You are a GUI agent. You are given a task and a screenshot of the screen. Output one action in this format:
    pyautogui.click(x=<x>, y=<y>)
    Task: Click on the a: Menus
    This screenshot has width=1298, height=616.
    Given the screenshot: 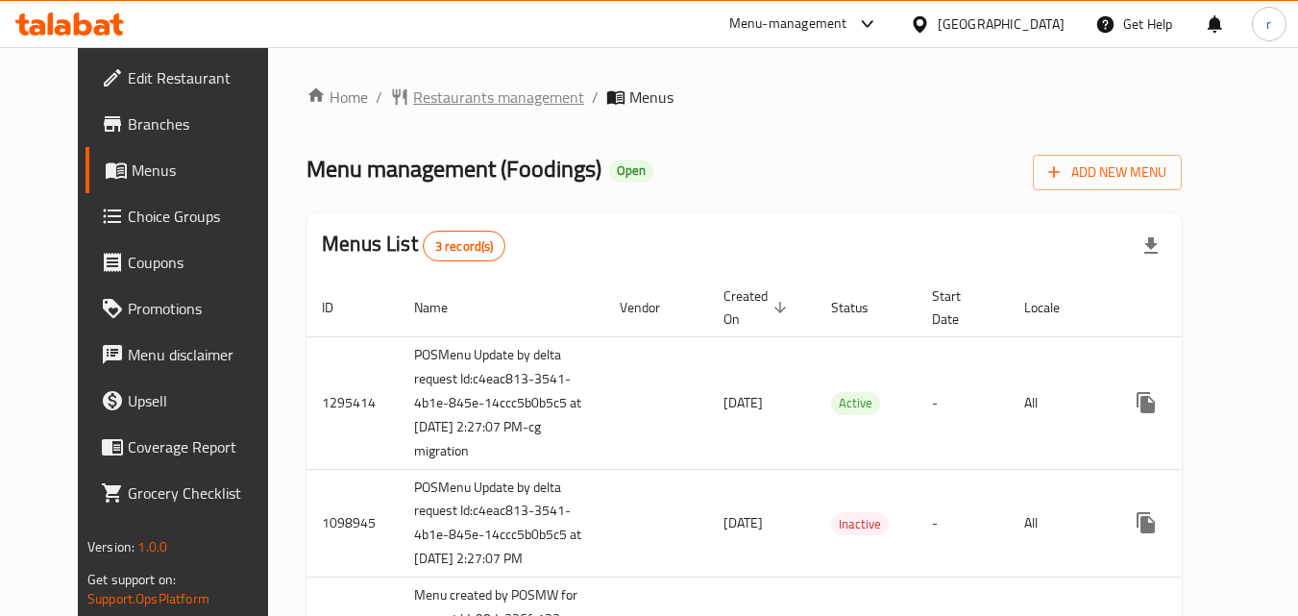 What is the action you would take?
    pyautogui.click(x=190, y=170)
    